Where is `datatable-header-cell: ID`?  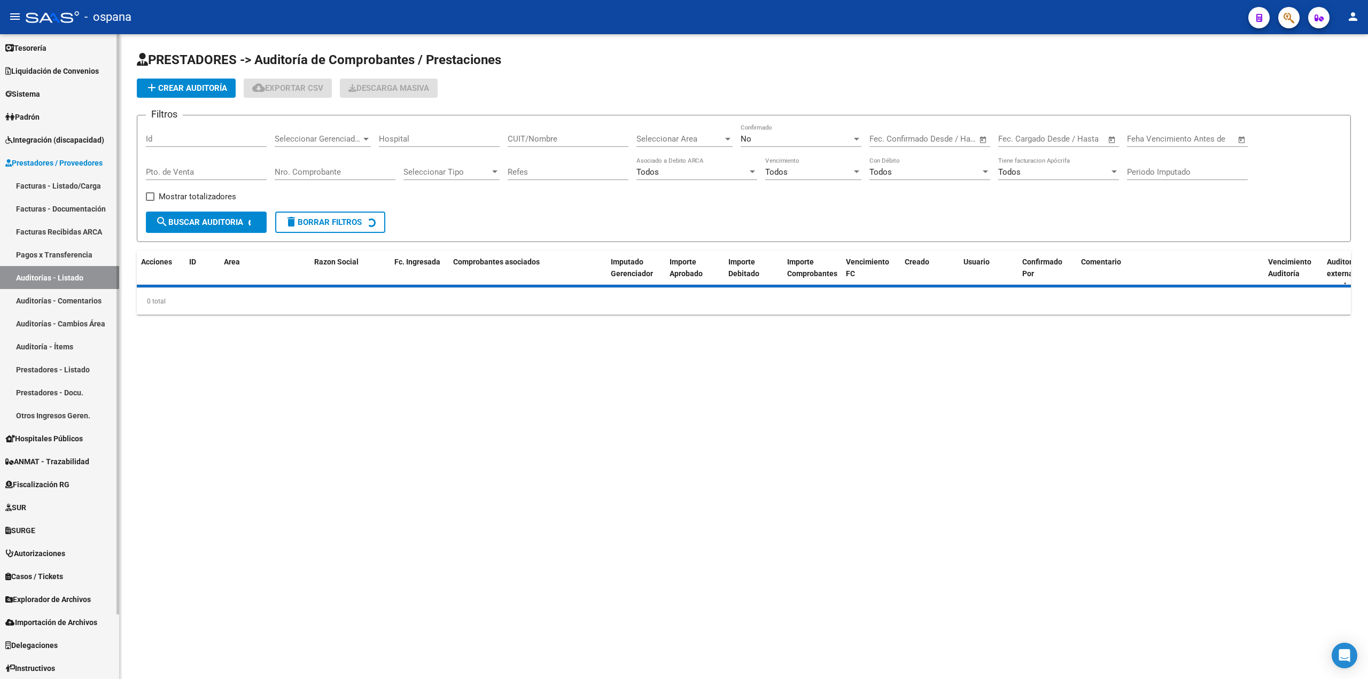
datatable-header-cell: ID is located at coordinates (202, 274).